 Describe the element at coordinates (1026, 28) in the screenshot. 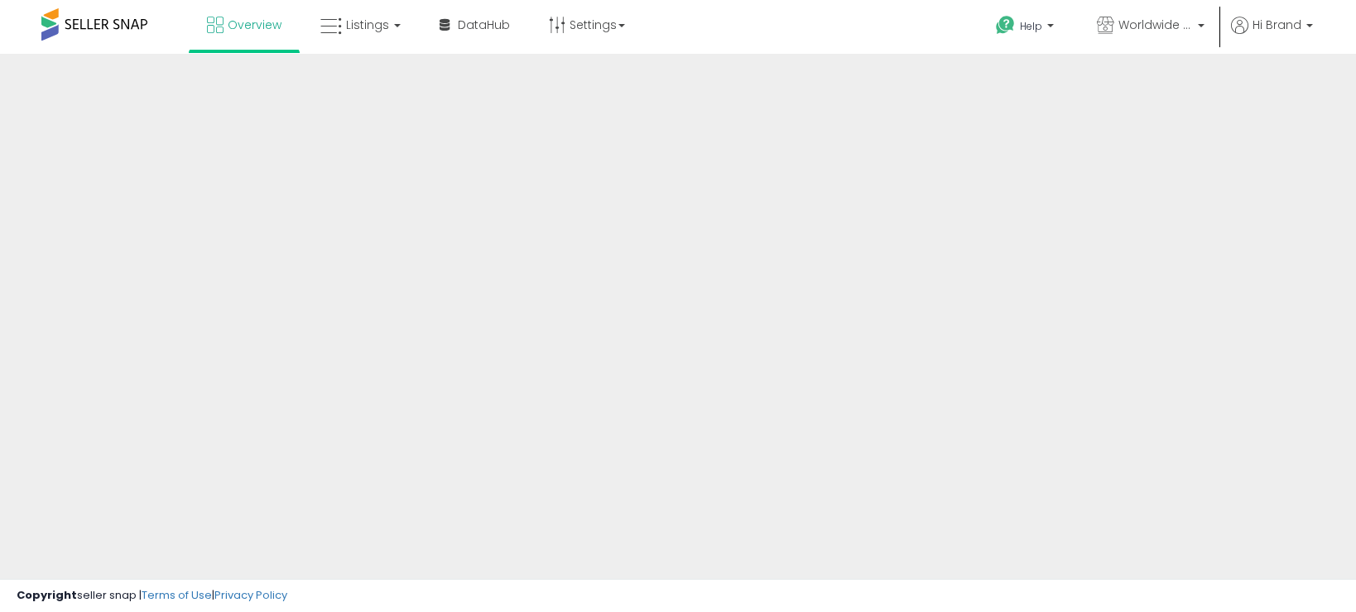

I see `a: Help` at that location.